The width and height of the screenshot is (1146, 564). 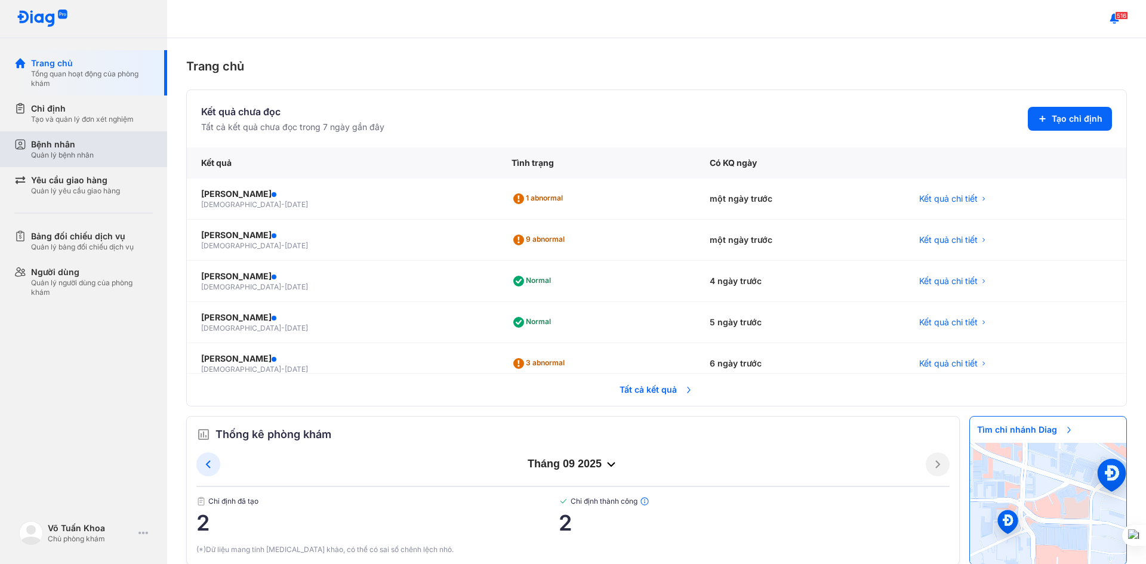 I want to click on span: 516, so click(x=1122, y=16).